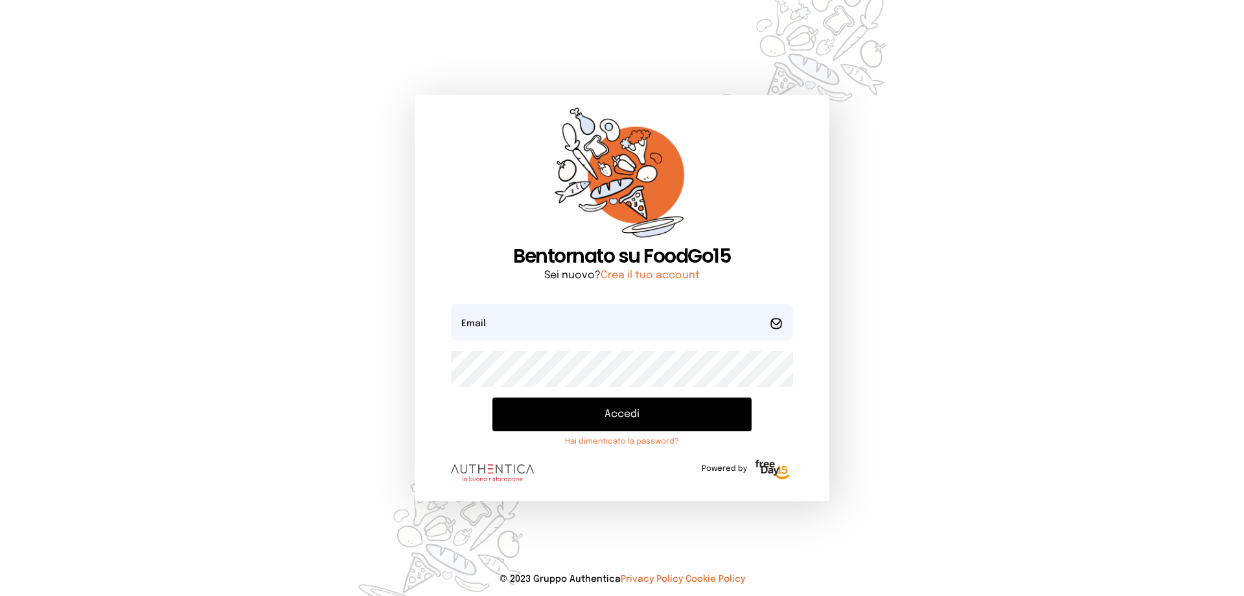 This screenshot has width=1244, height=596. What do you see at coordinates (650, 275) in the screenshot?
I see `a: Crea il tuo account` at bounding box center [650, 275].